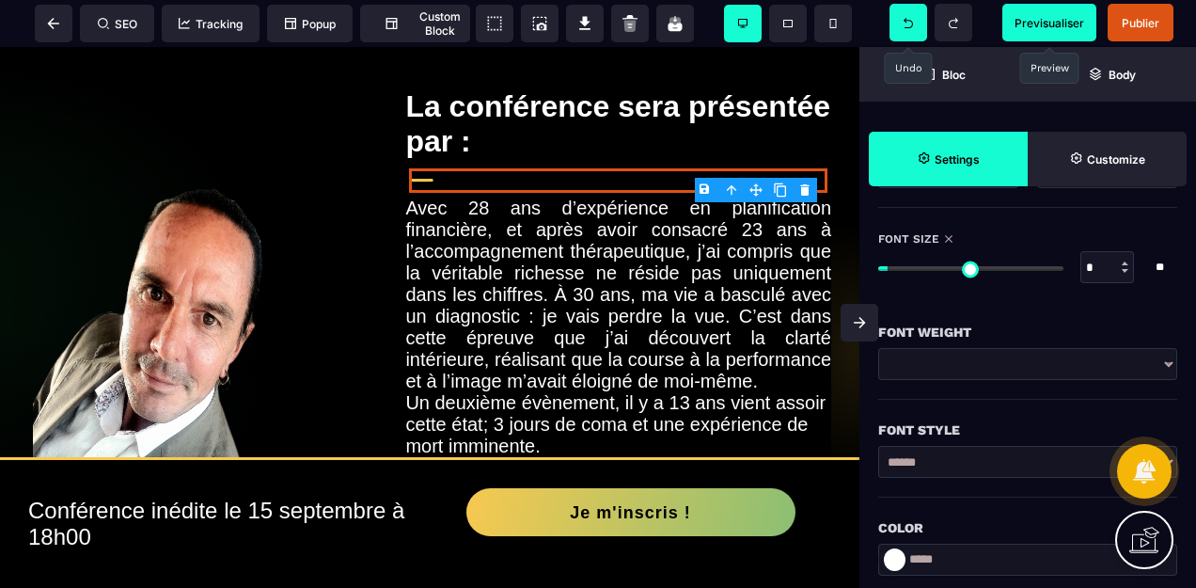  I want to click on h2: Conférence inédite le 15 septembre à 18h00, so click(229, 477).